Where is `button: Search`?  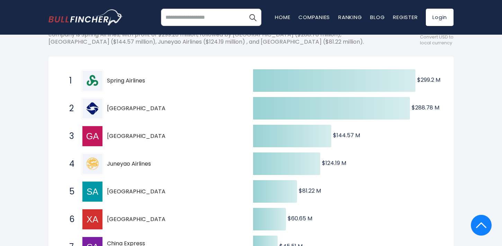 button: Search is located at coordinates (253, 17).